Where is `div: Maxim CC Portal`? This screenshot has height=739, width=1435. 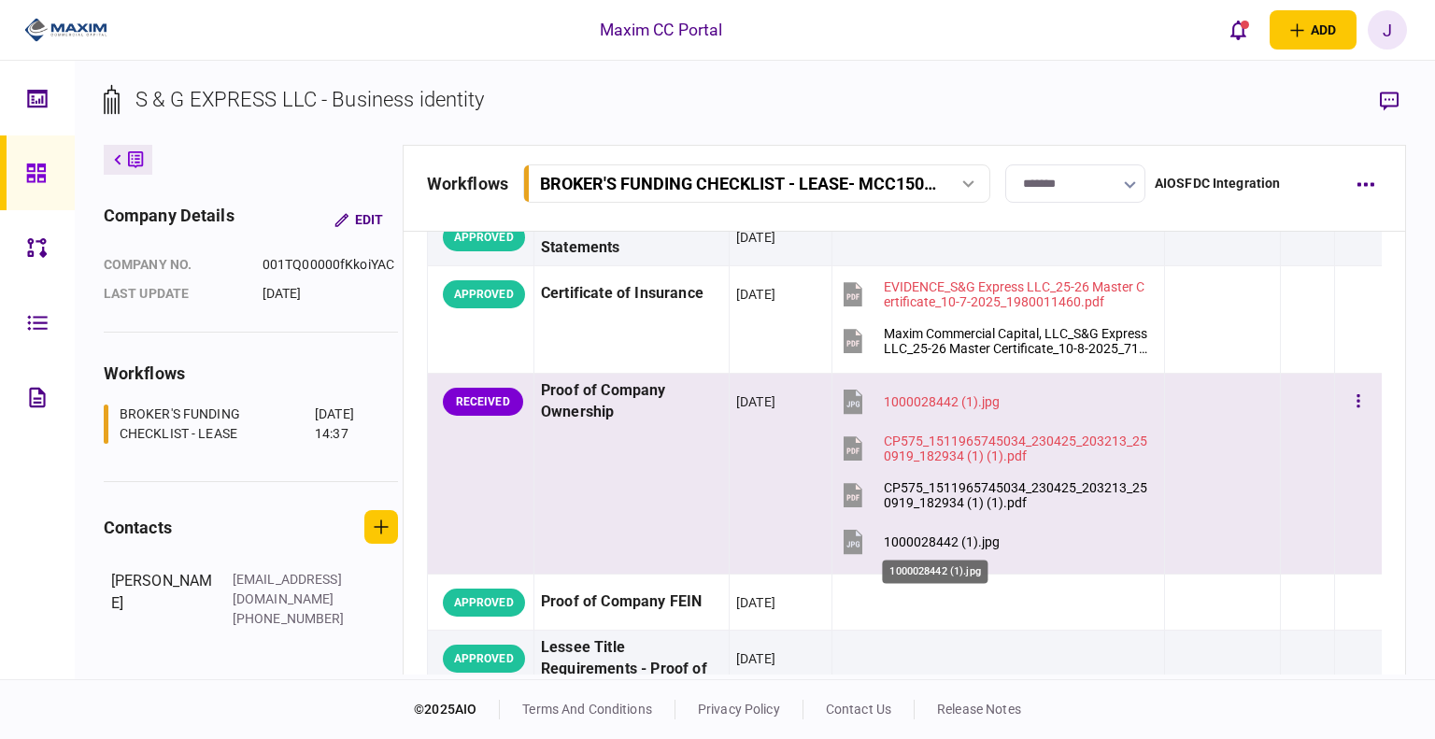 div: Maxim CC Portal is located at coordinates (661, 30).